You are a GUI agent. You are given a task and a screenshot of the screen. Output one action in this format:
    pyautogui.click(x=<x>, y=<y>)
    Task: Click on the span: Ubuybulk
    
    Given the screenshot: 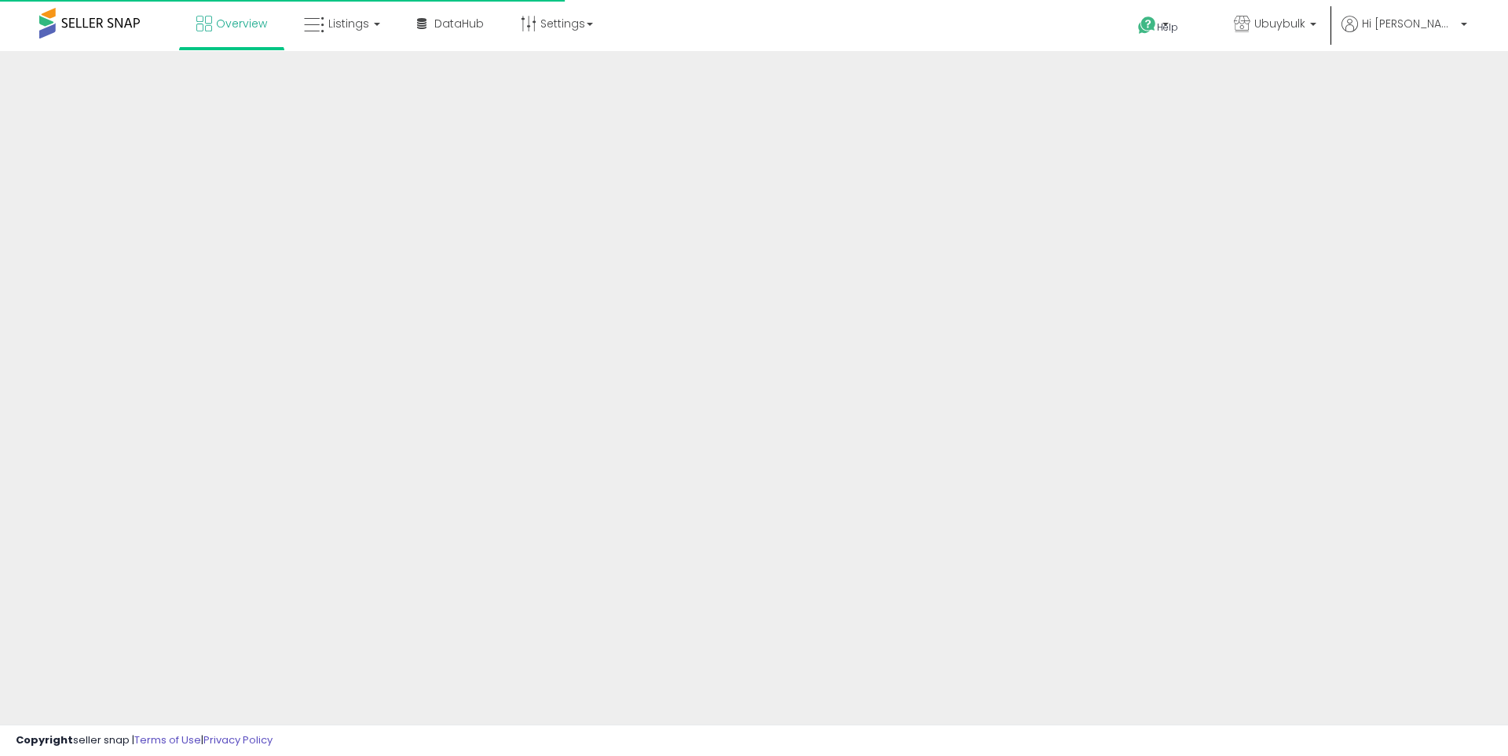 What is the action you would take?
    pyautogui.click(x=1279, y=24)
    